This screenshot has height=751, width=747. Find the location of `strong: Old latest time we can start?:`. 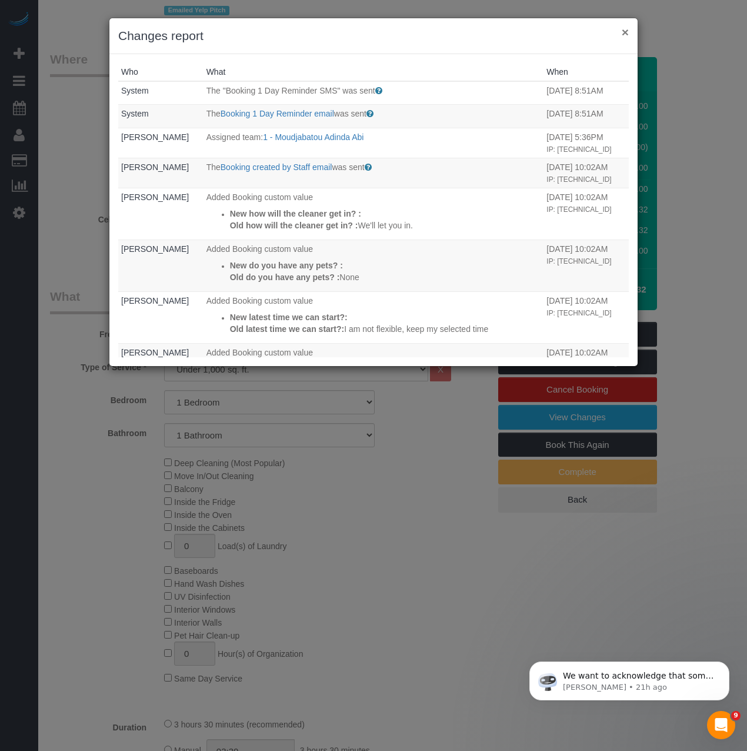

strong: Old latest time we can start?: is located at coordinates (287, 329).